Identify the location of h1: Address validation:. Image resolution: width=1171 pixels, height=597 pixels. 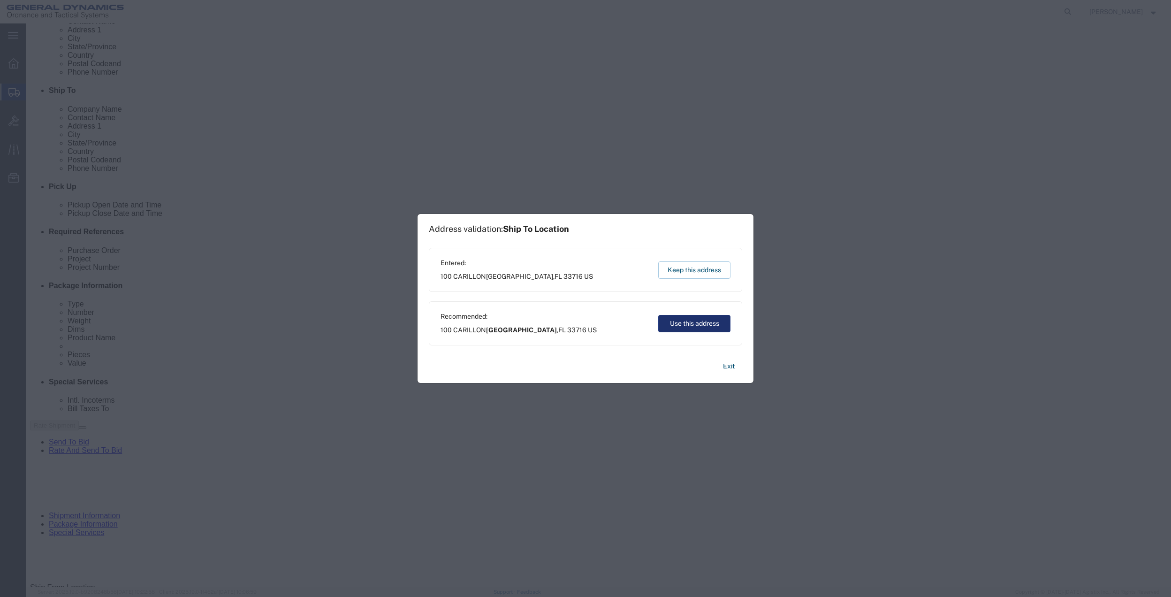
(499, 229).